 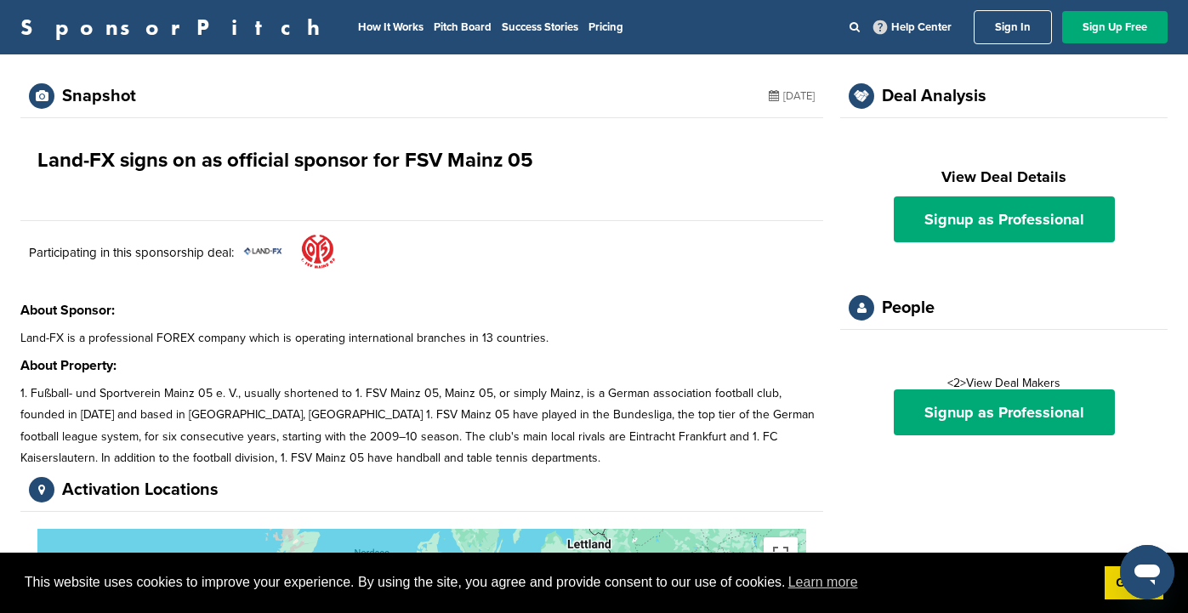 What do you see at coordinates (175, 27) in the screenshot?
I see `a: SponsorPitch` at bounding box center [175, 27].